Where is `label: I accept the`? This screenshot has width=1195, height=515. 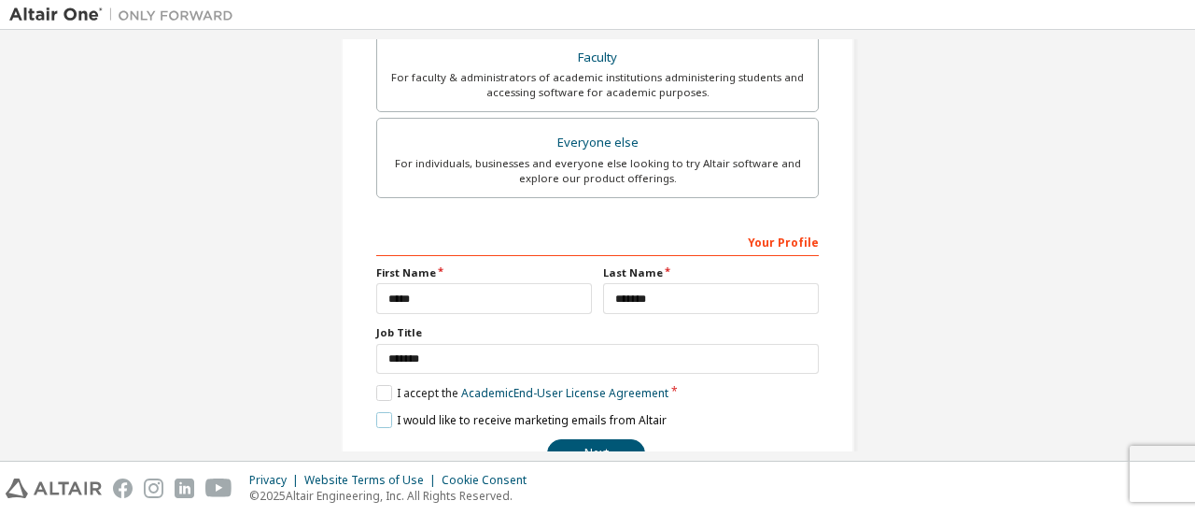 label: I accept the is located at coordinates (522, 392).